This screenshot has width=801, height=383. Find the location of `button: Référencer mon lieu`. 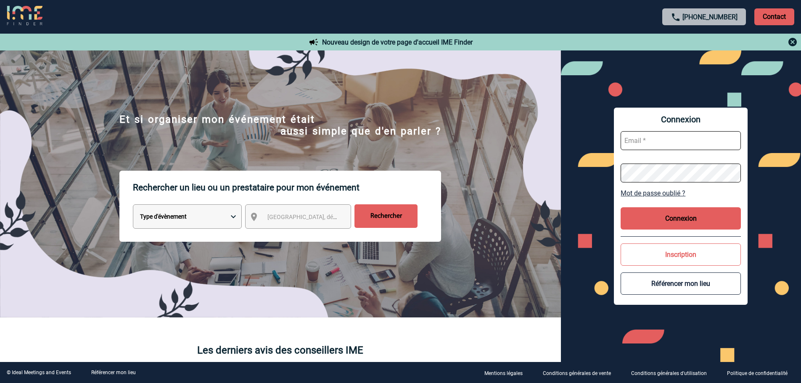

button: Référencer mon lieu is located at coordinates (680, 283).